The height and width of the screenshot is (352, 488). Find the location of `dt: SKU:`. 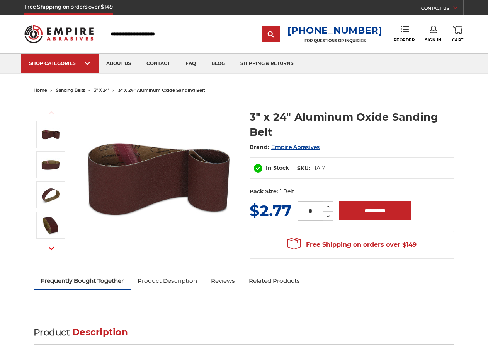

dt: SKU: is located at coordinates (304, 168).